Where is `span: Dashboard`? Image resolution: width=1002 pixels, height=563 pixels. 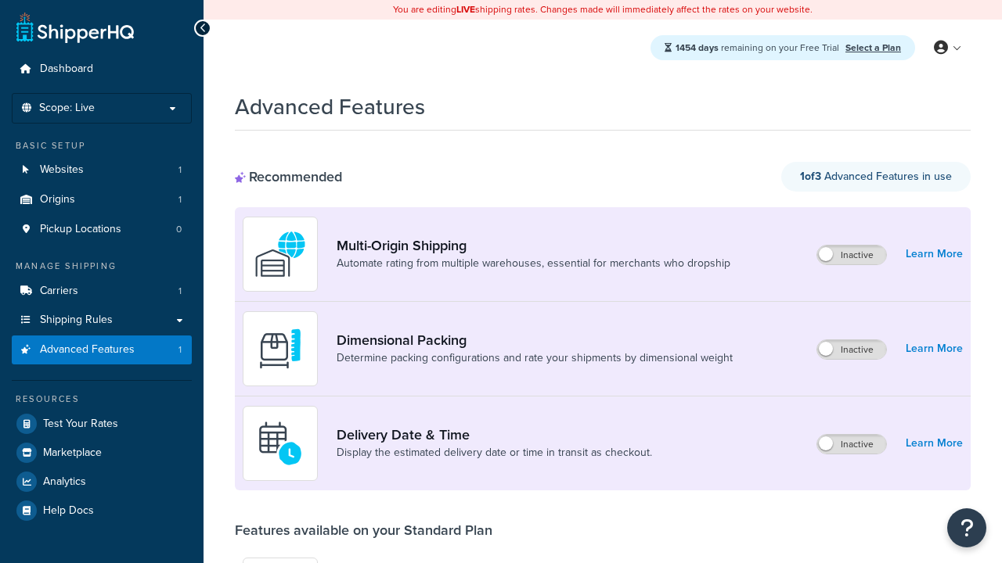
span: Dashboard is located at coordinates (67, 69).